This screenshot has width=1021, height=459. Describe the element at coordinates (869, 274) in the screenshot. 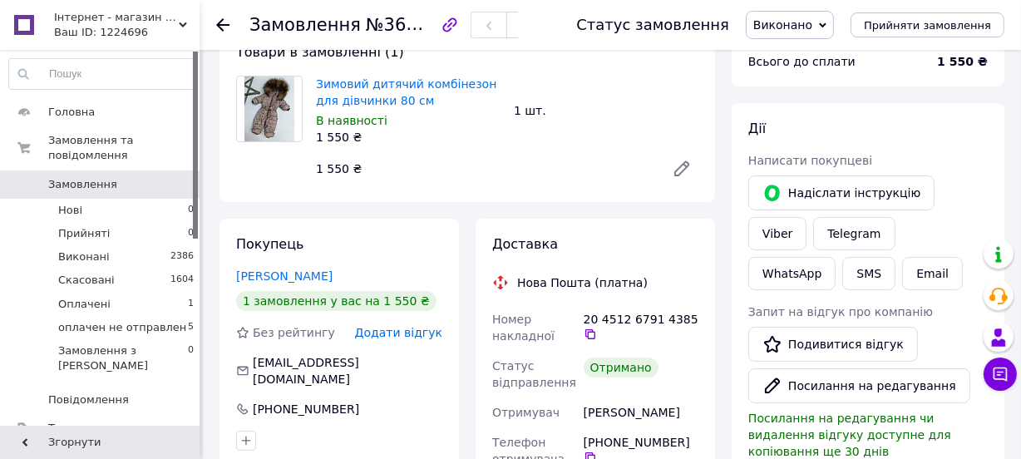

I see `button: SMS` at that location.